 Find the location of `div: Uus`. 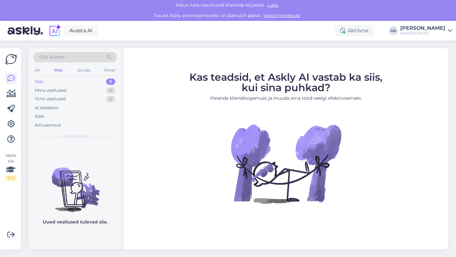

div: Uus is located at coordinates (39, 82).